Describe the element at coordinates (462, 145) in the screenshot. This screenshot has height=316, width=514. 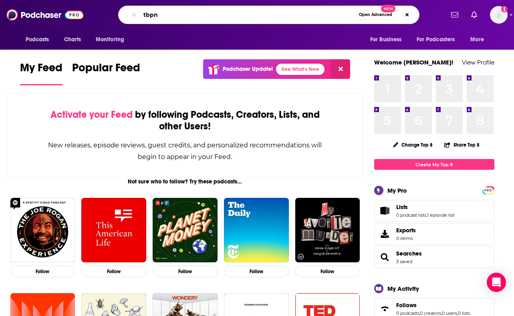
I see `button: Share Top 8` at that location.